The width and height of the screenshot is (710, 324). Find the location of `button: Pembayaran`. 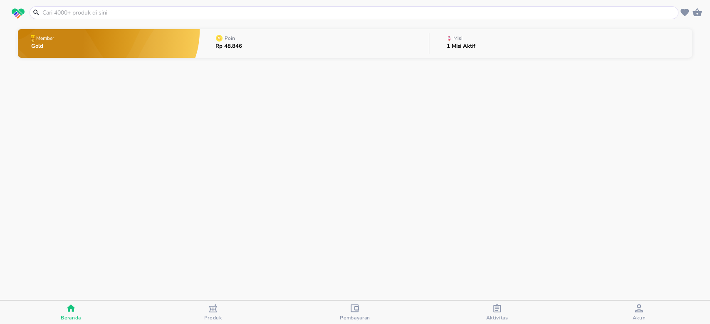

button: Pembayaran is located at coordinates (355, 313).